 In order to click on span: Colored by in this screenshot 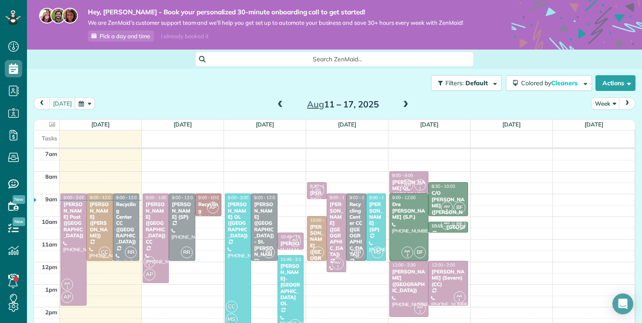, I will do `click(551, 83)`.